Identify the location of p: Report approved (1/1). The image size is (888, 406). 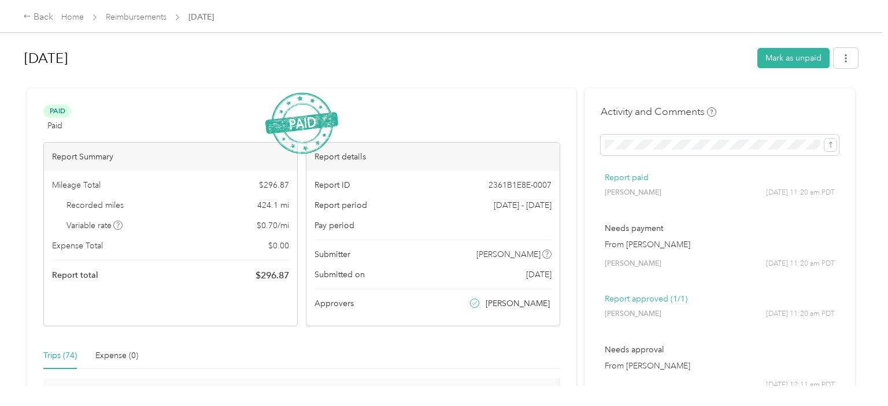
(720, 299).